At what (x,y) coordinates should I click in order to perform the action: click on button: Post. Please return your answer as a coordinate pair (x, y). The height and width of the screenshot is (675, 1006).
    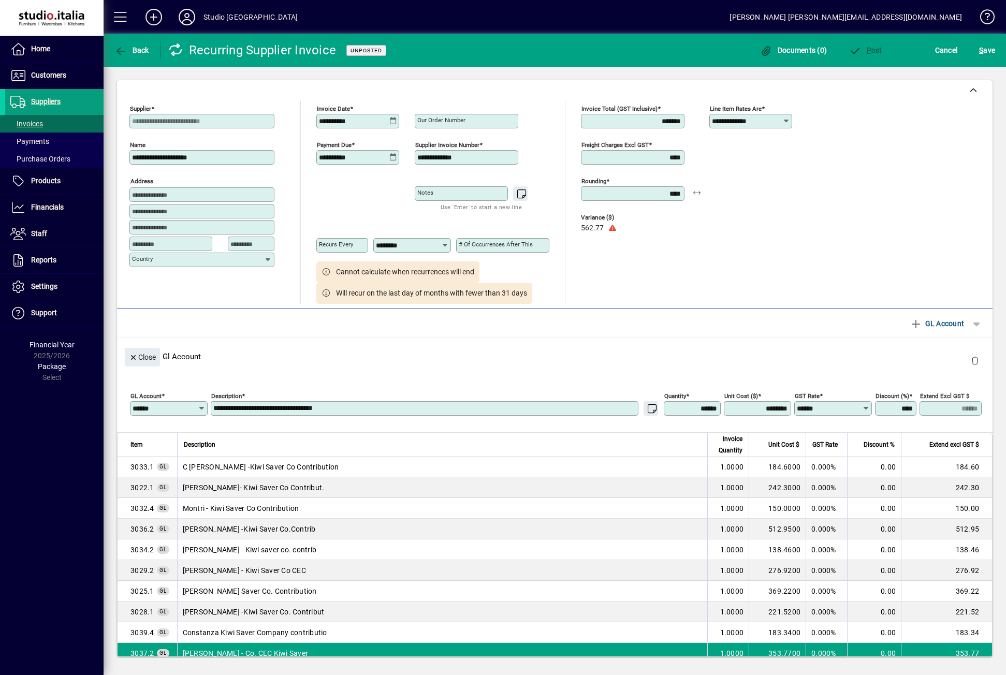
    Looking at the image, I should click on (865, 50).